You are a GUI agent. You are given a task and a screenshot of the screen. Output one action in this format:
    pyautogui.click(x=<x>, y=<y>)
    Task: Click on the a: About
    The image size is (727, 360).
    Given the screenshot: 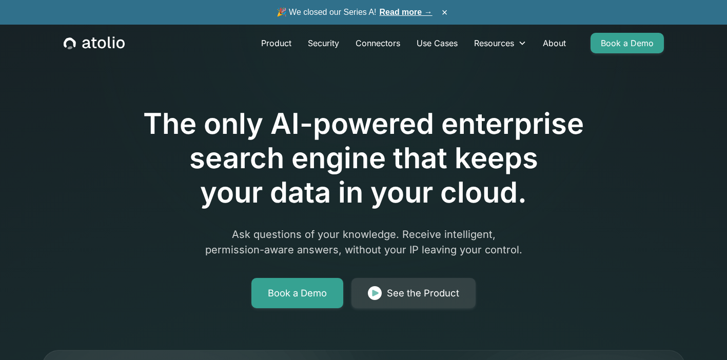 What is the action you would take?
    pyautogui.click(x=554, y=43)
    